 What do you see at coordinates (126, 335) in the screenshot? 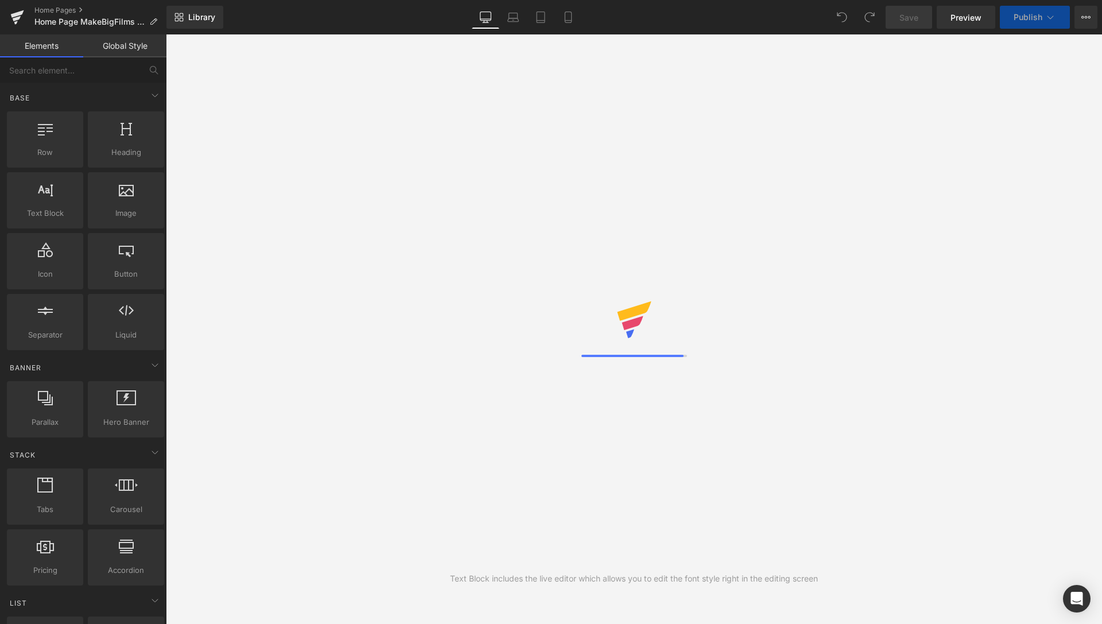
I see `span: Liquid` at bounding box center [126, 335].